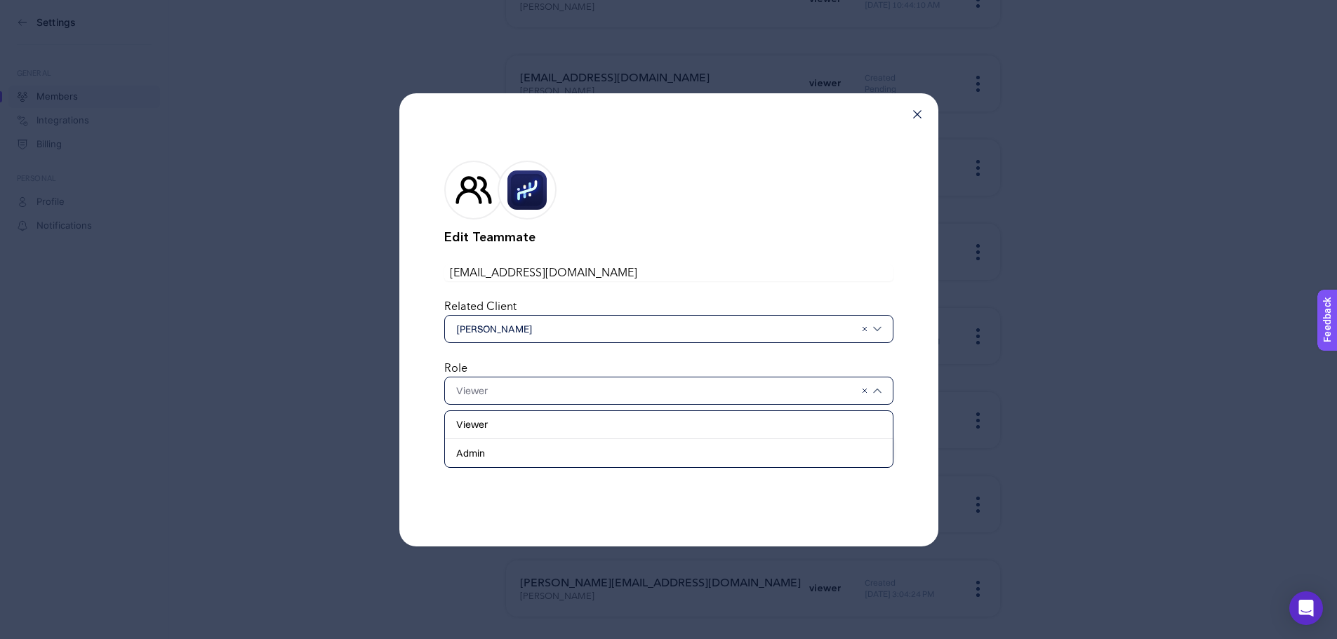  Describe the element at coordinates (655, 391) in the screenshot. I see `input: Viewer` at that location.